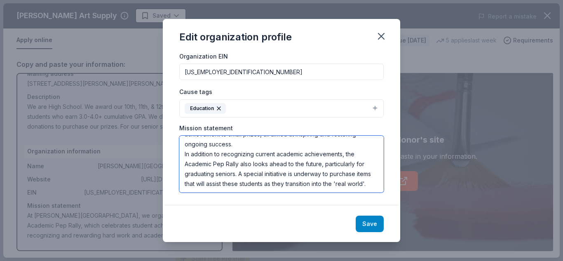 The height and width of the screenshot is (261, 563). What do you see at coordinates (204, 57) in the screenshot?
I see `label: Organization EIN` at bounding box center [204, 57].